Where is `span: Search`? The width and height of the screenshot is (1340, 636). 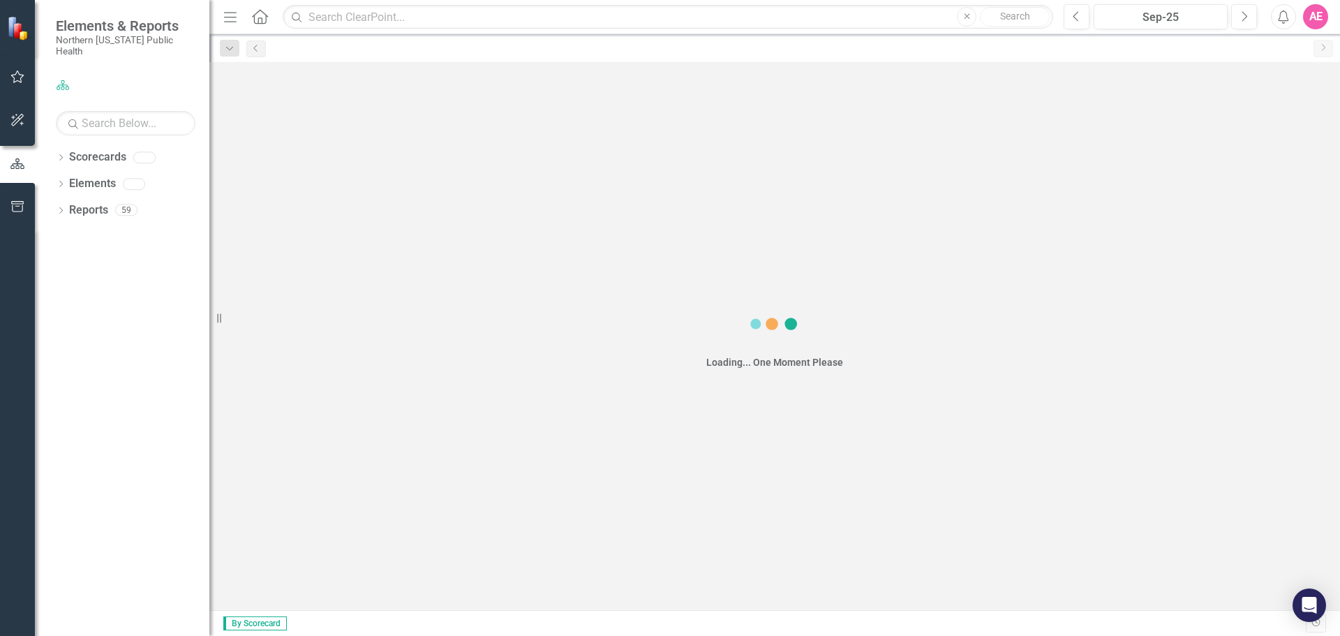 span: Search is located at coordinates (1015, 16).